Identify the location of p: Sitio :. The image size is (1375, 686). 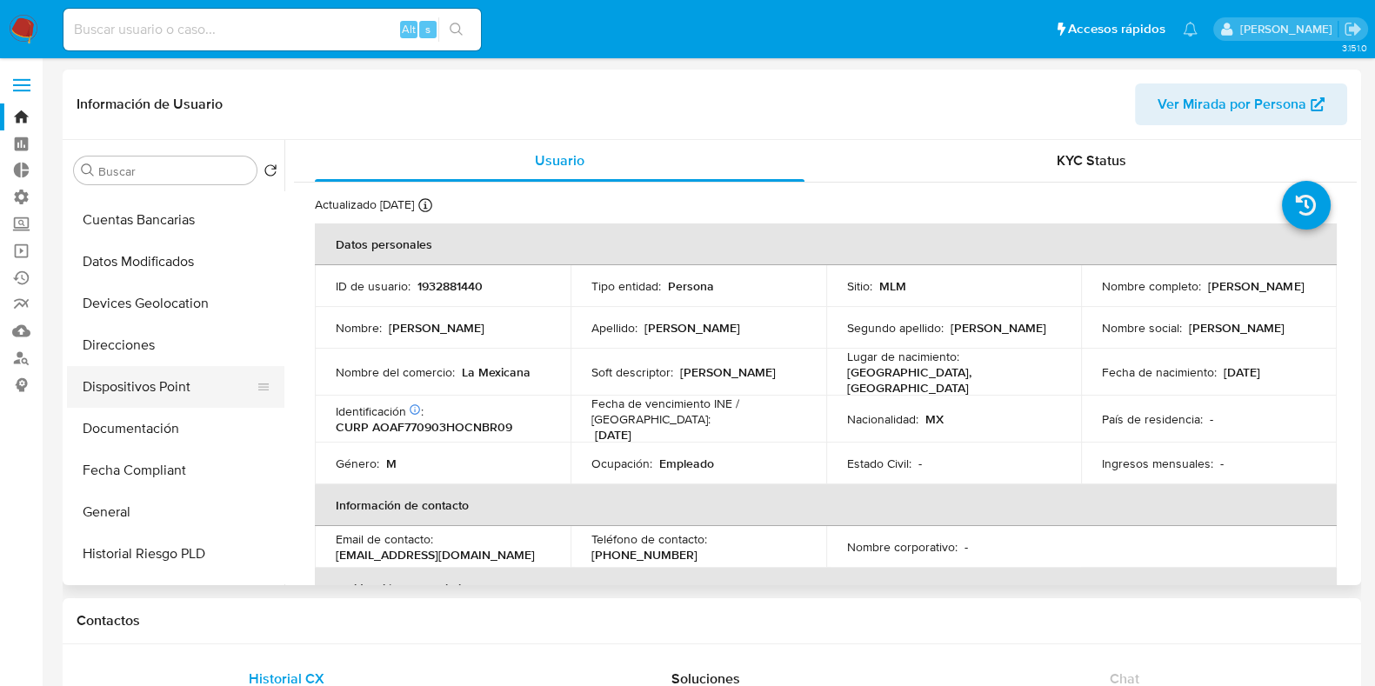
(860, 286).